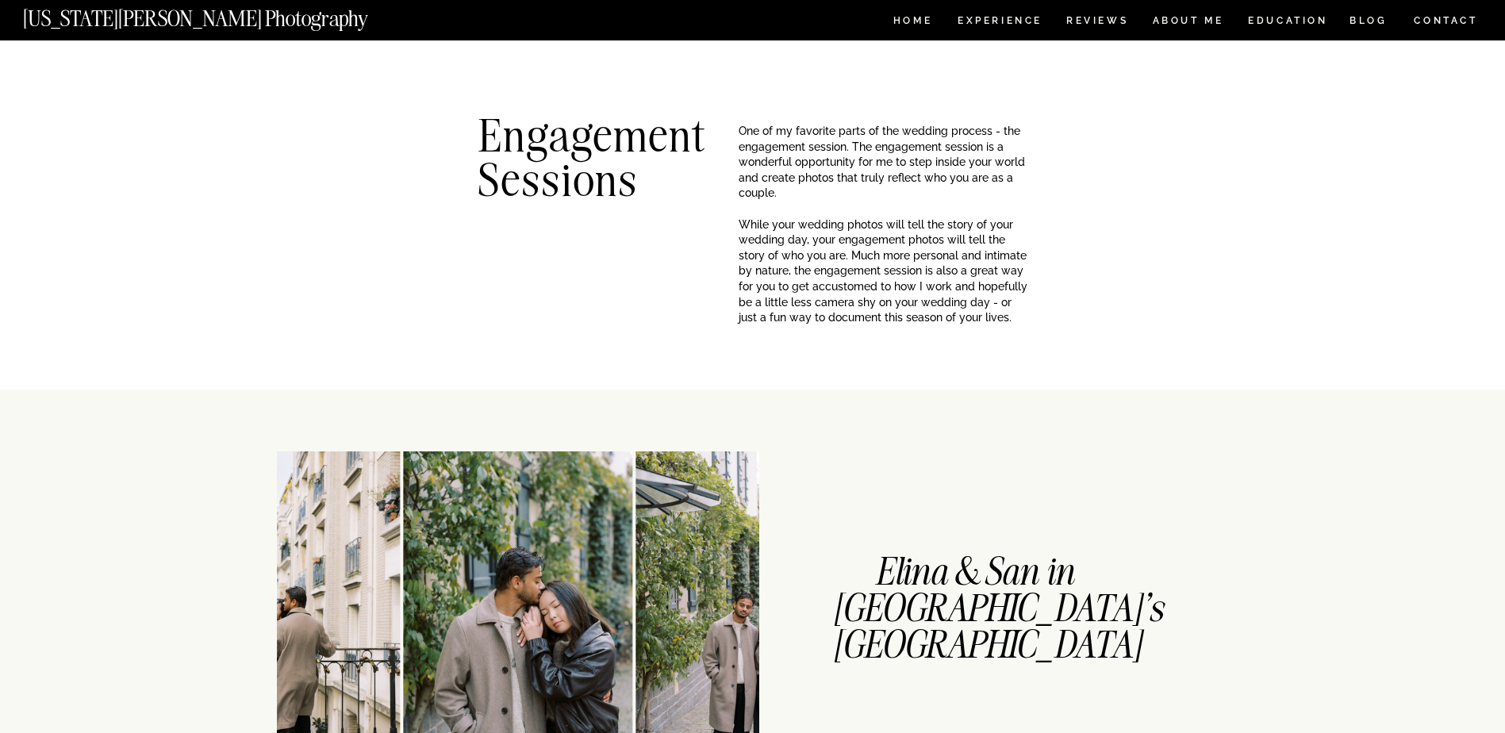 The height and width of the screenshot is (733, 1505). What do you see at coordinates (1368, 22) in the screenshot?
I see `nav: BLOG` at bounding box center [1368, 22].